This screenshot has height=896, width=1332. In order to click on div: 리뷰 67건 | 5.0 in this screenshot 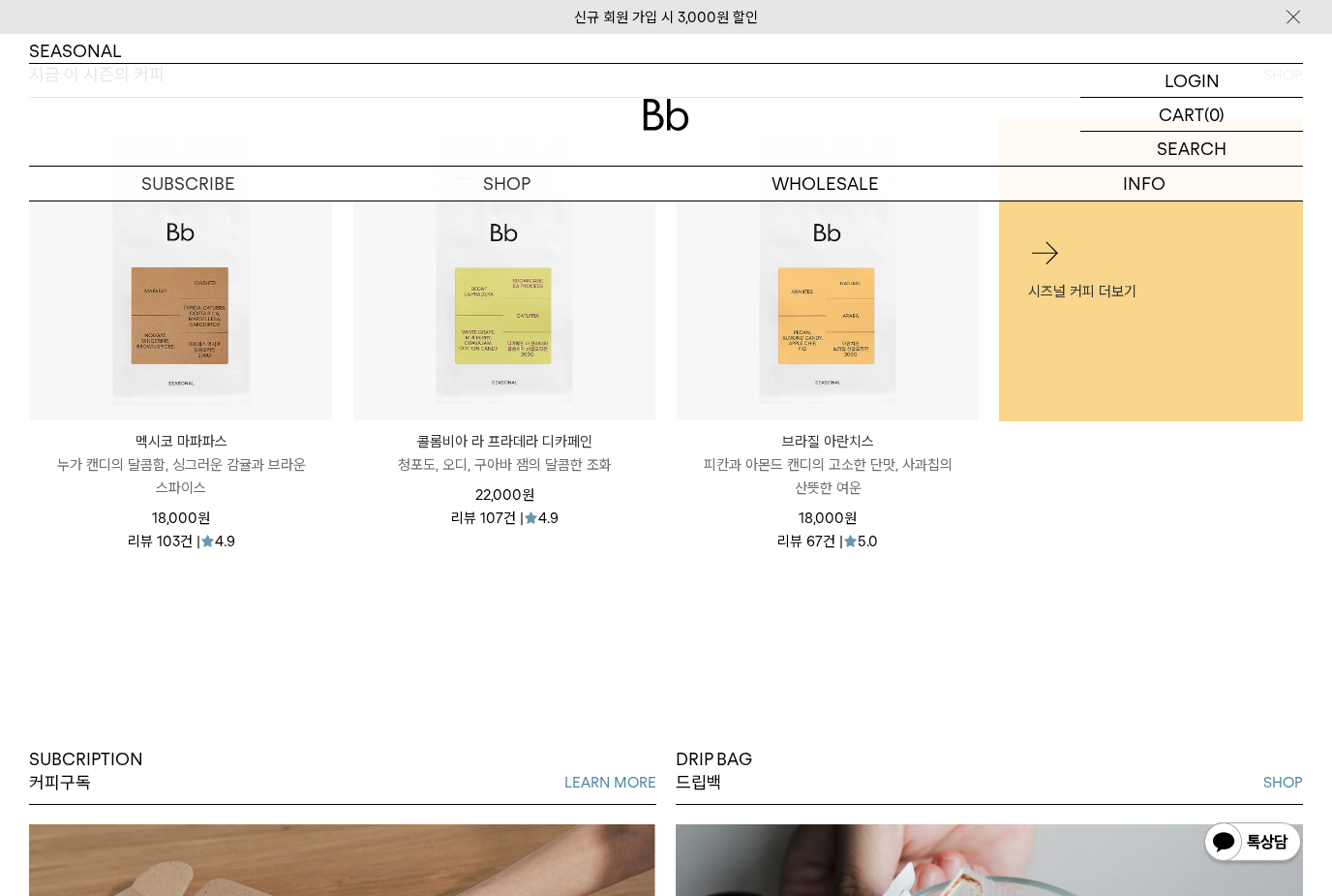, I will do `click(828, 539)`.